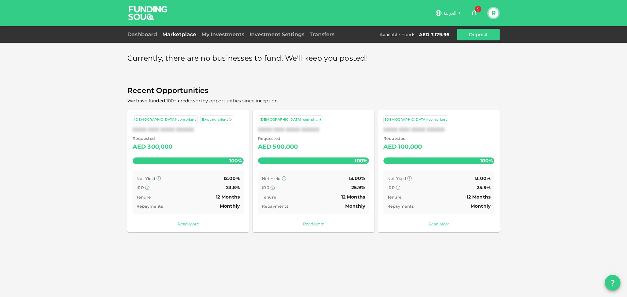 This screenshot has width=627, height=297. I want to click on div: AED 7,179.96, so click(434, 35).